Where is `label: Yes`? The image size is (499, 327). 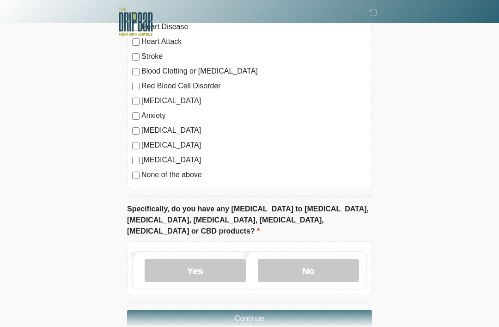
label: Yes is located at coordinates (195, 271).